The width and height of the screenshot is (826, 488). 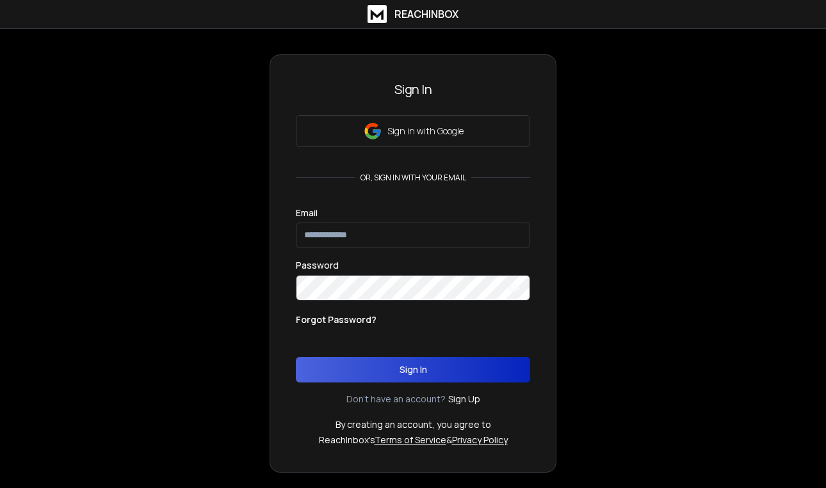 I want to click on p: By creating an account, you agree to, so click(x=413, y=425).